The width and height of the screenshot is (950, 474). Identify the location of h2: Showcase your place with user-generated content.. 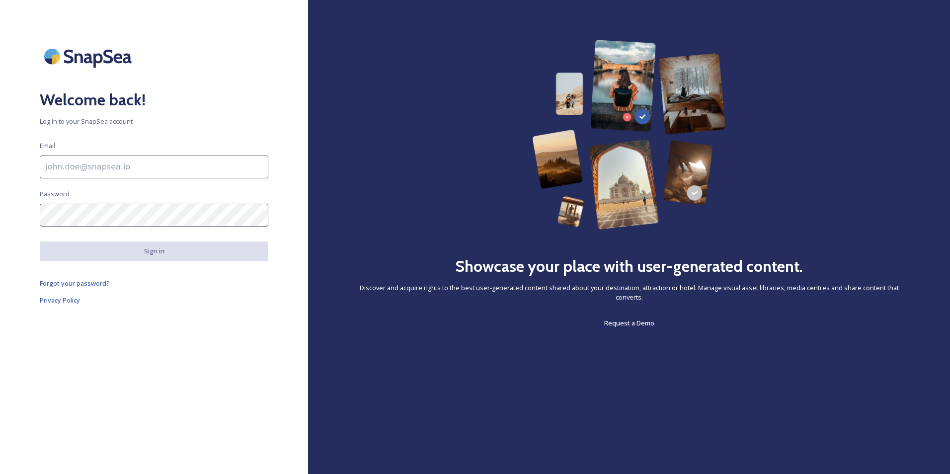
(629, 266).